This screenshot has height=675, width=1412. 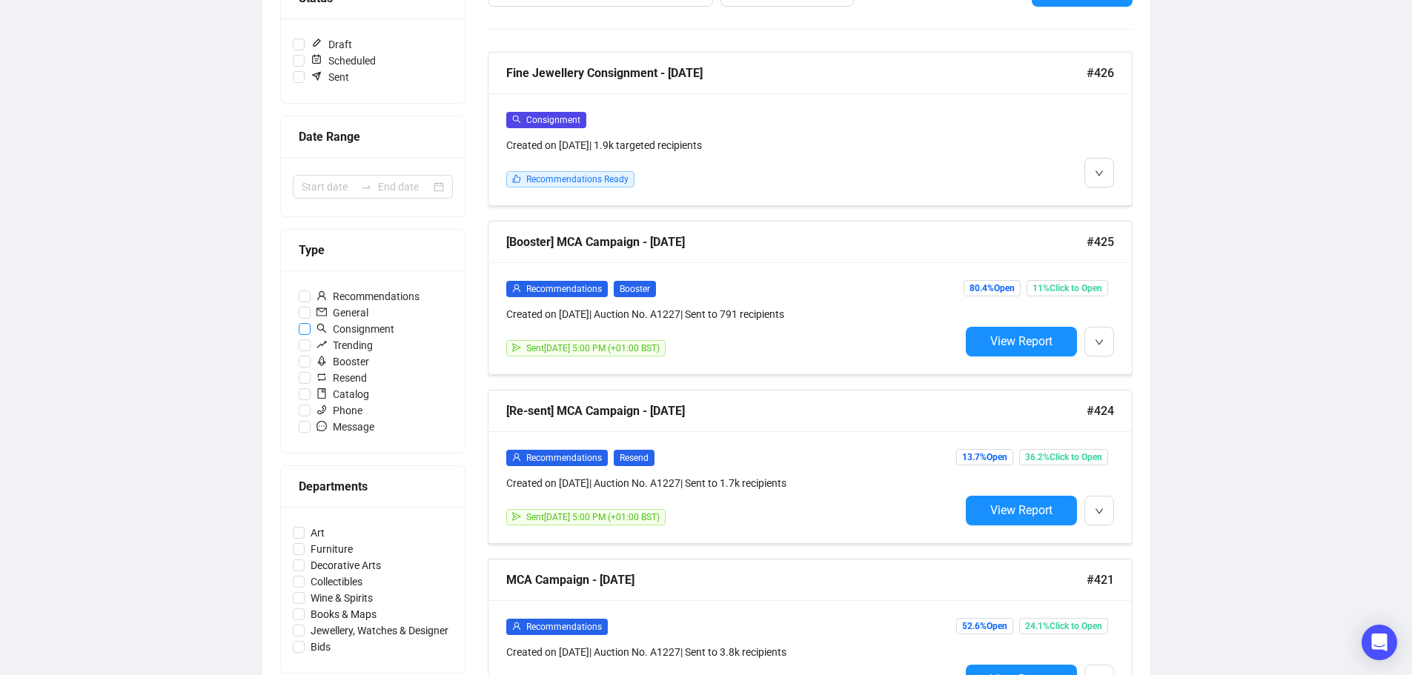 I want to click on span: 11% Click to Open, so click(x=1068, y=288).